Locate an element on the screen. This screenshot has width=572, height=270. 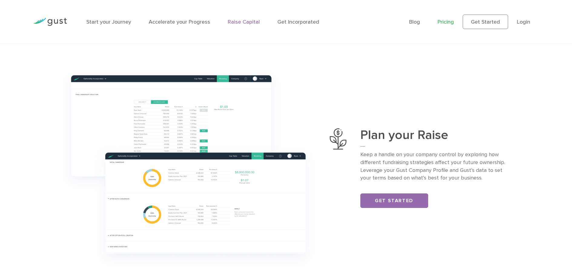
img: Gust Logo is located at coordinates (50, 22).